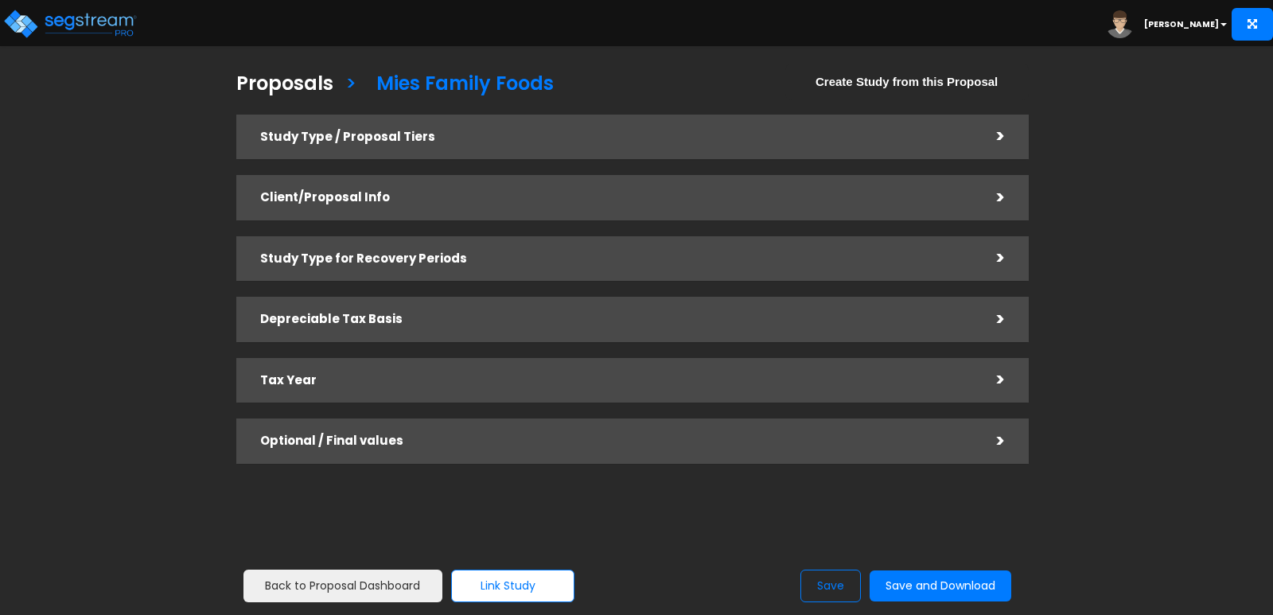  I want to click on h5: Optional / Final values, so click(617, 441).